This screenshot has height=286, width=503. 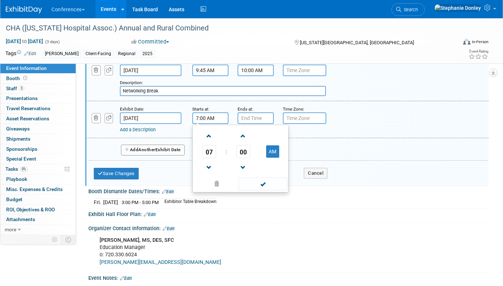 I want to click on span: Event Information, so click(x=26, y=68).